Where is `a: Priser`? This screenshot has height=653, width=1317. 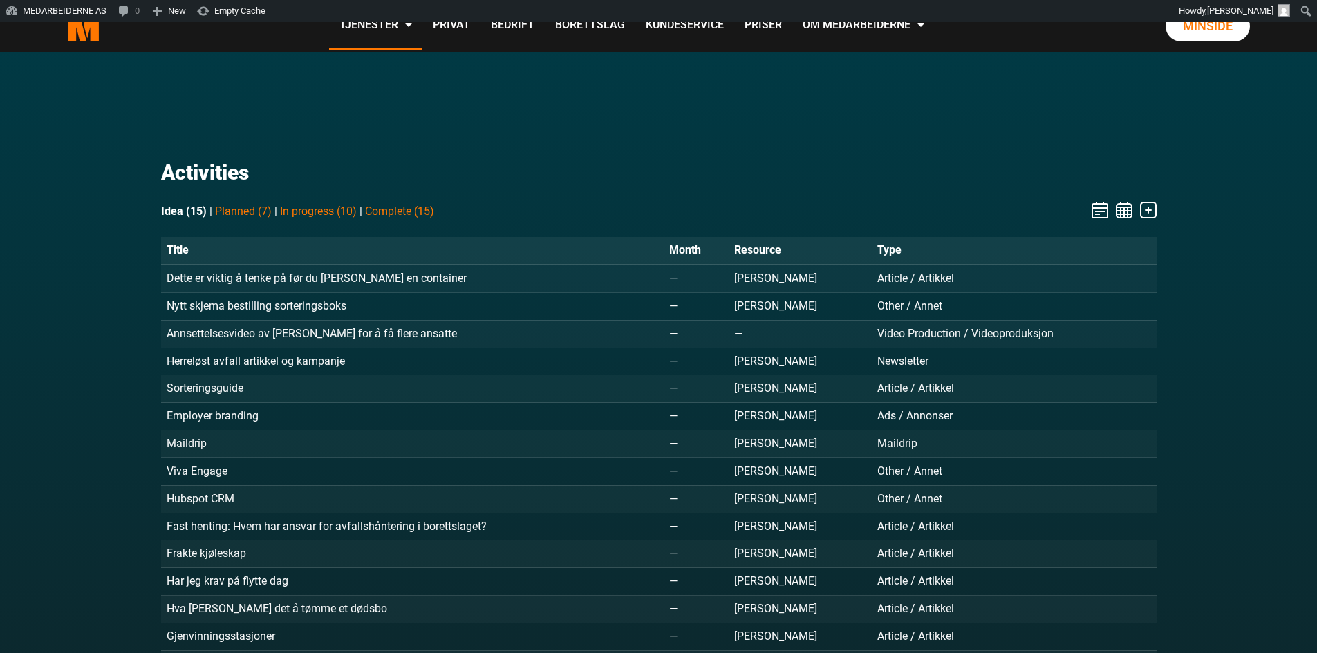
a: Priser is located at coordinates (763, 26).